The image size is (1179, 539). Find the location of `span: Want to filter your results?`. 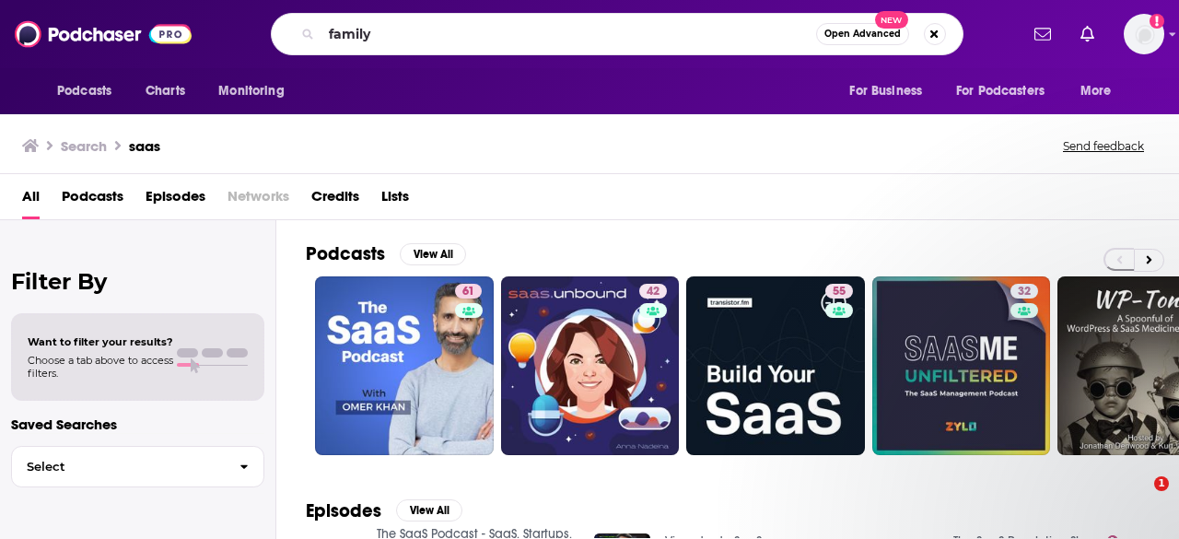

span: Want to filter your results? is located at coordinates (100, 342).